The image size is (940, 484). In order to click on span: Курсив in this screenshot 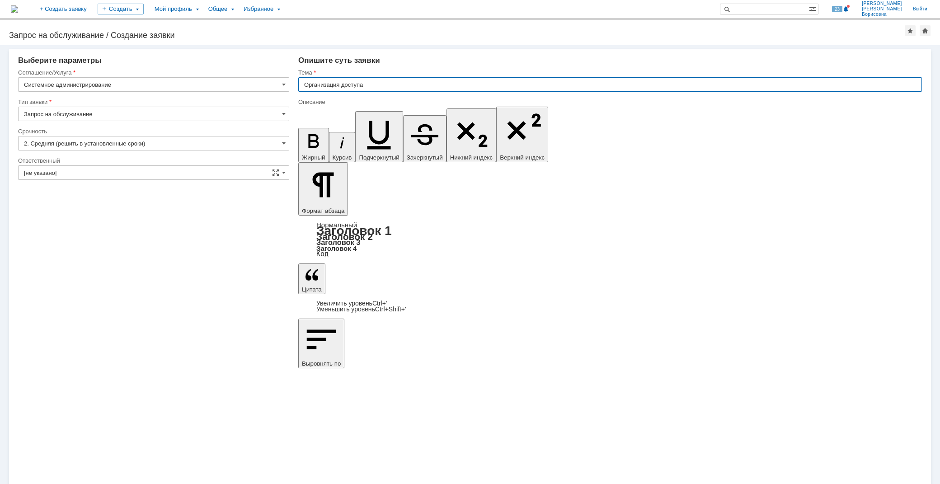, I will do `click(342, 157)`.